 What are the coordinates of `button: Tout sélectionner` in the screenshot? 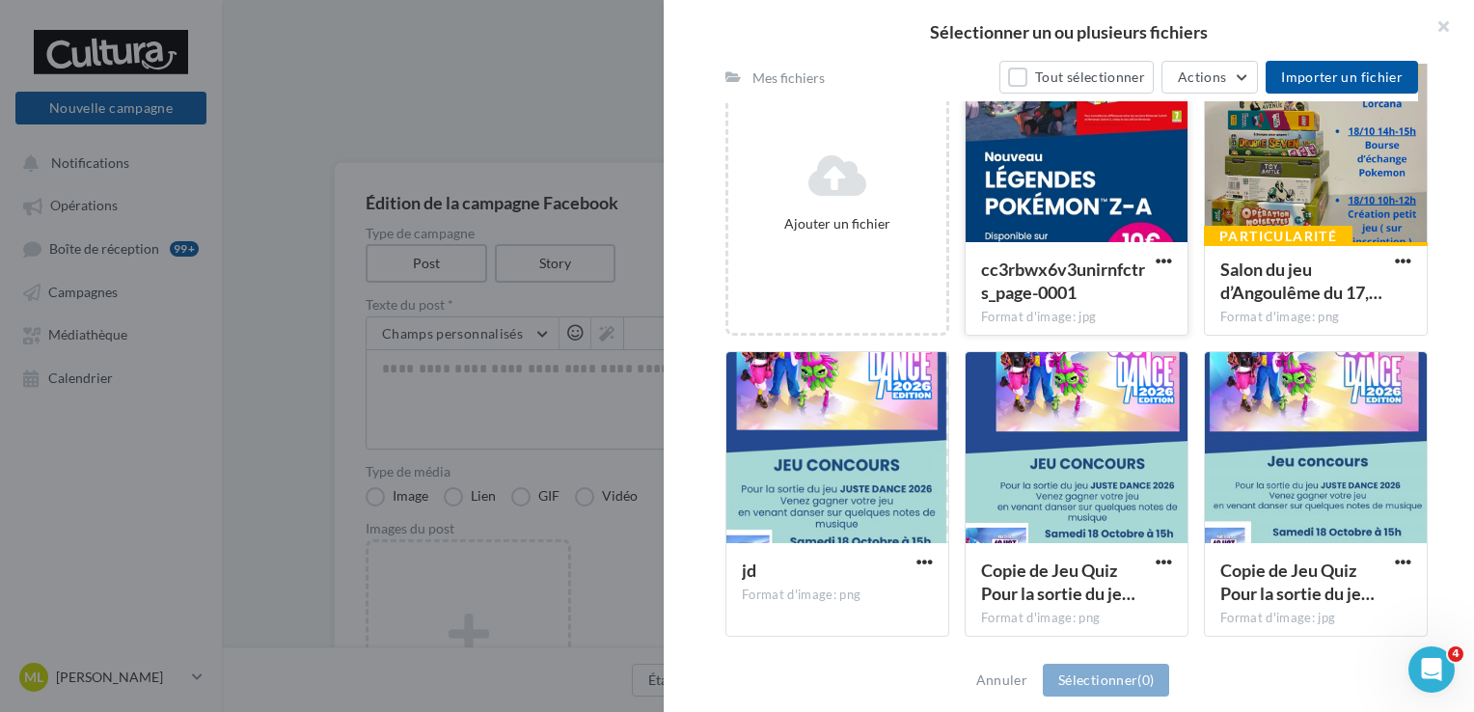 It's located at (1077, 77).